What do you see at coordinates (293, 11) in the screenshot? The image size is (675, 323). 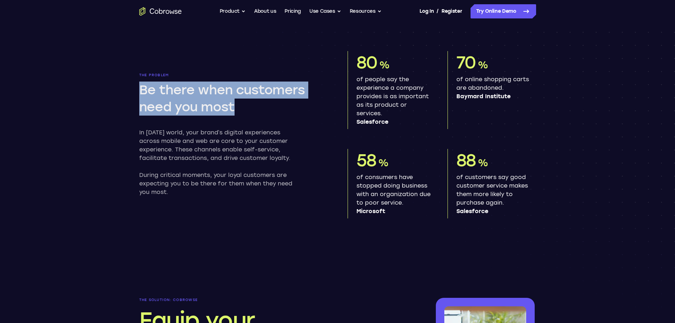 I see `a: Pricing` at bounding box center [293, 11].